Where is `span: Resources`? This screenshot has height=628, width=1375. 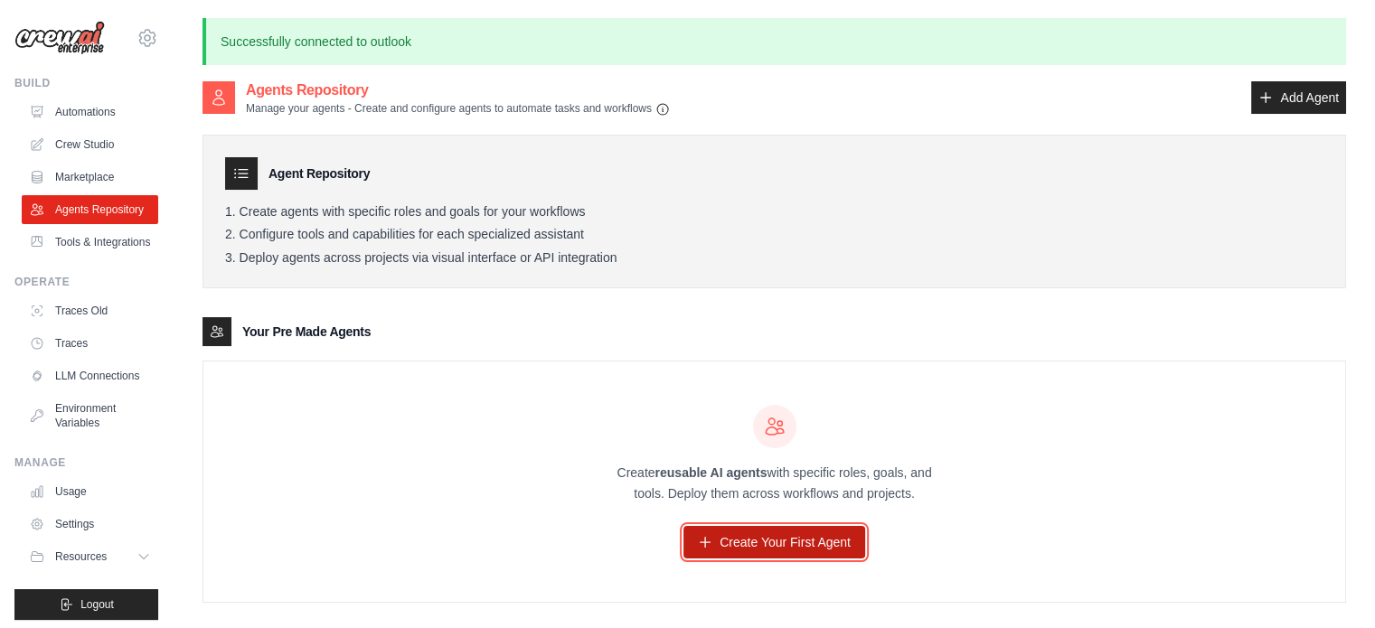 span: Resources is located at coordinates (80, 557).